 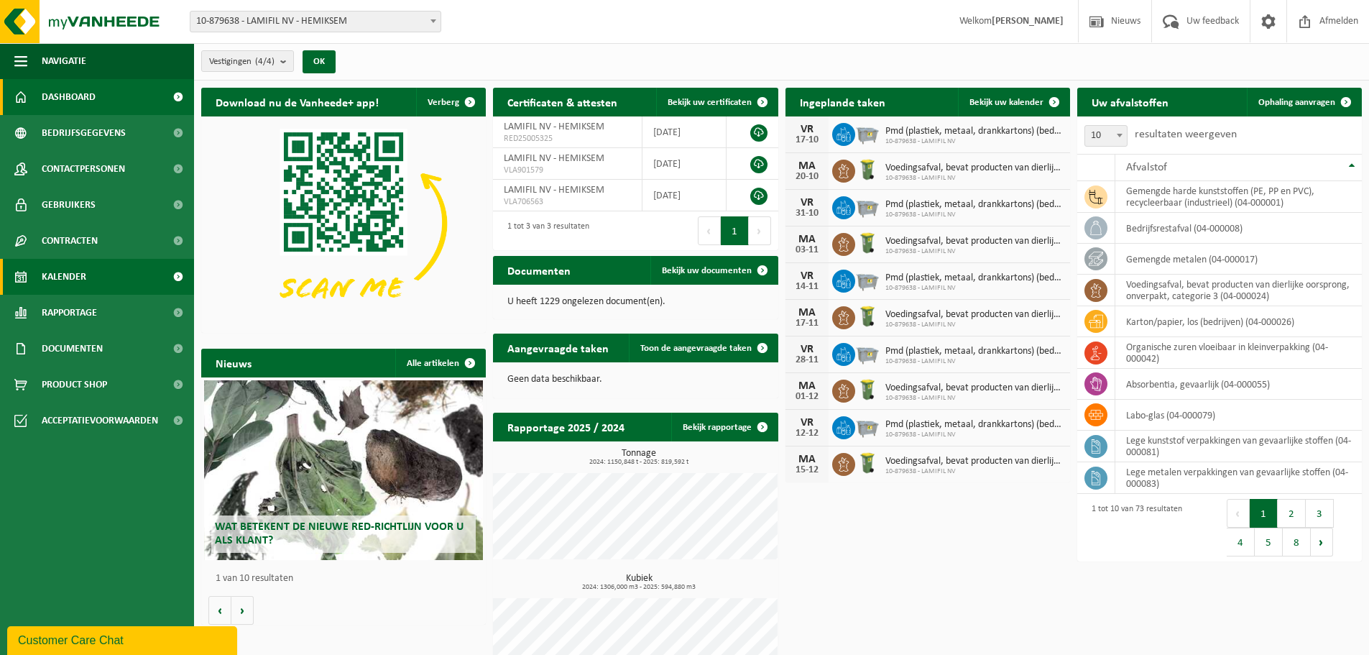 I want to click on div: 17-11, so click(x=807, y=323).